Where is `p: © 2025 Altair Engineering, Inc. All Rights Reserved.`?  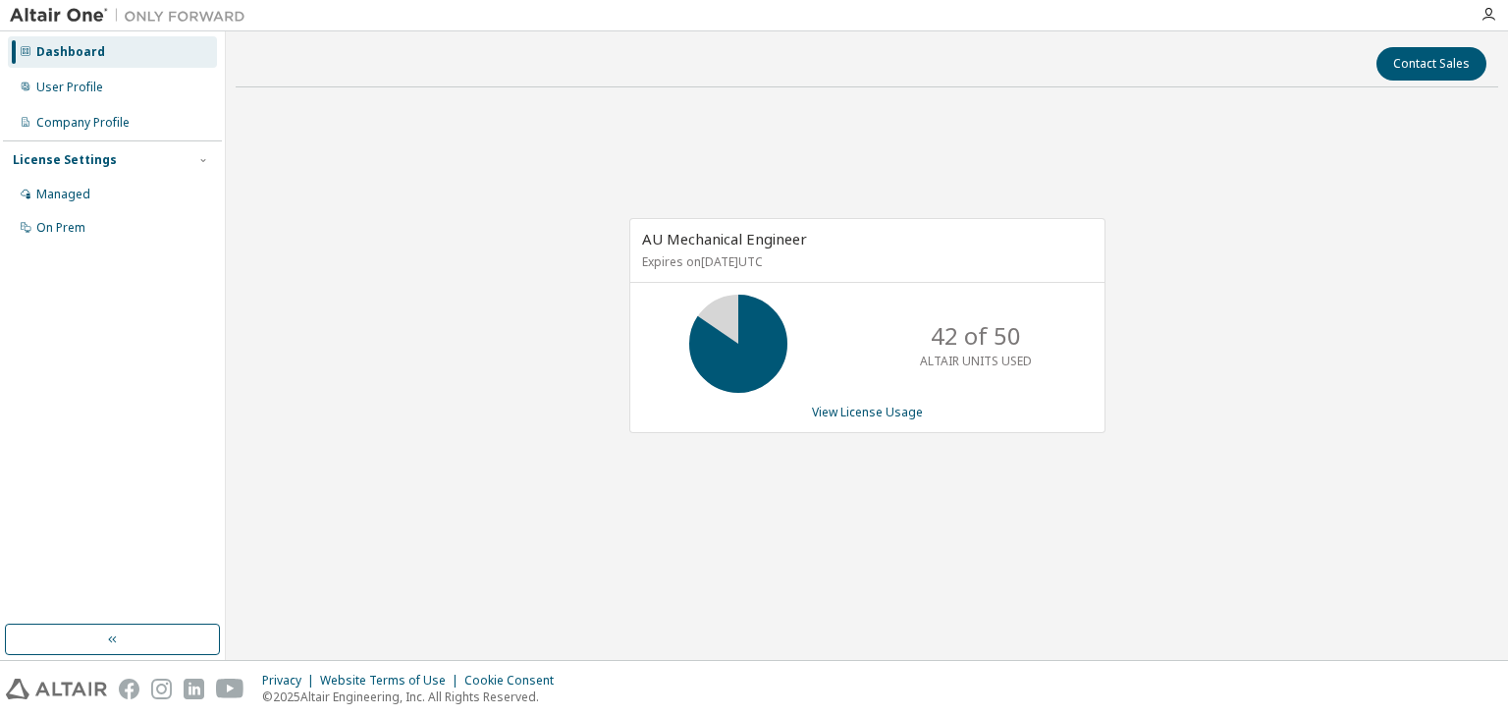
p: © 2025 Altair Engineering, Inc. All Rights Reserved. is located at coordinates (413, 696).